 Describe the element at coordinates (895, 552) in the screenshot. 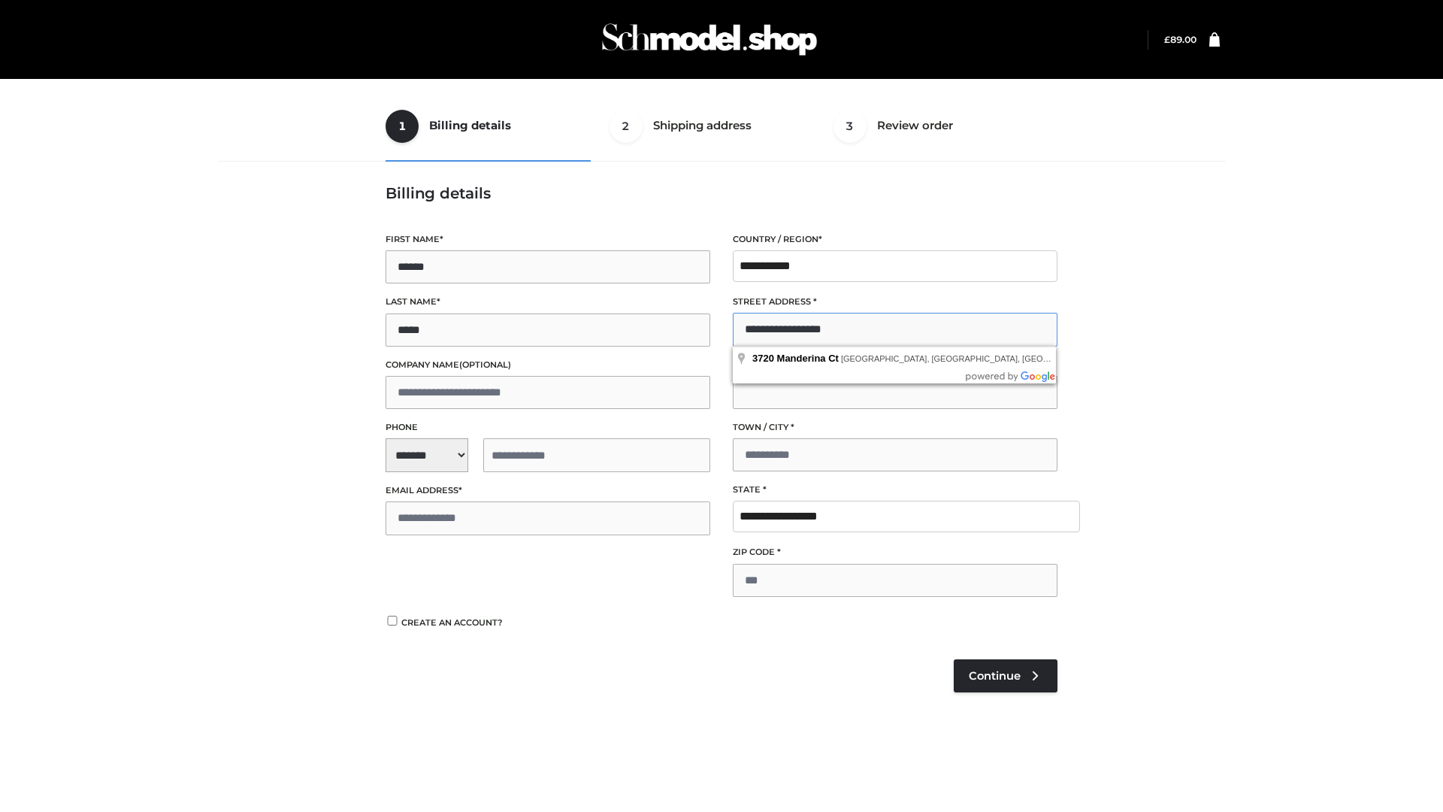

I see `label: ZIP Code` at that location.